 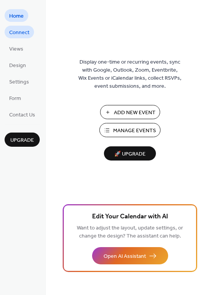 What do you see at coordinates (16, 49) in the screenshot?
I see `span: Views` at bounding box center [16, 49].